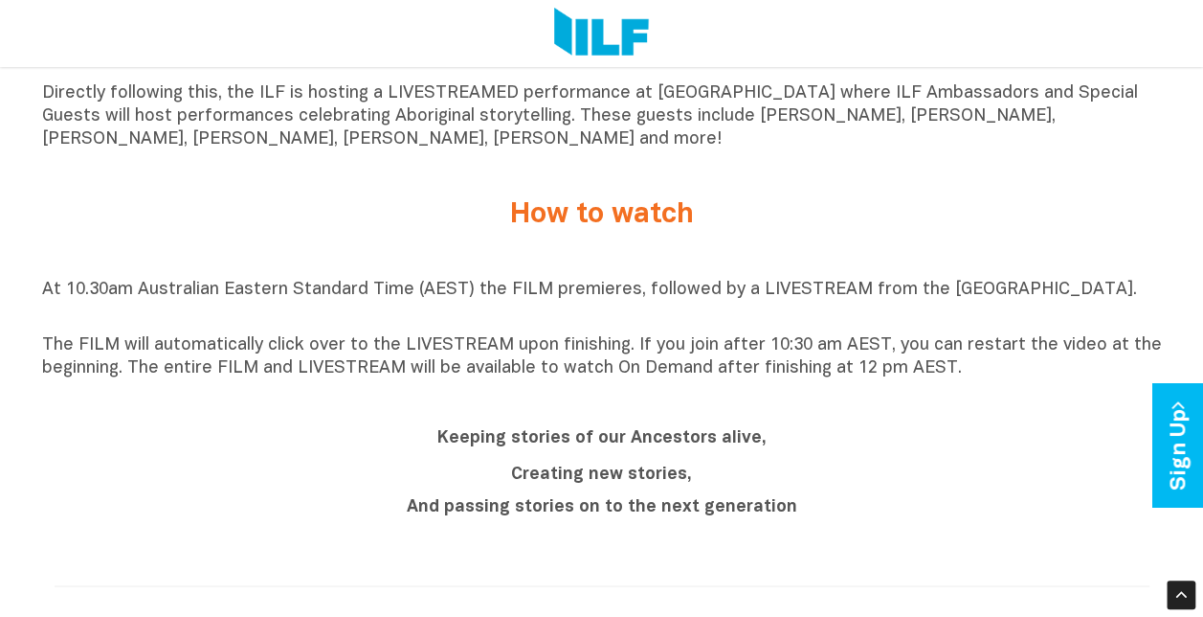 The width and height of the screenshot is (1203, 617). Describe the element at coordinates (602, 437) in the screenshot. I see `b: Keeping stories of our Ancestors alive,` at that location.